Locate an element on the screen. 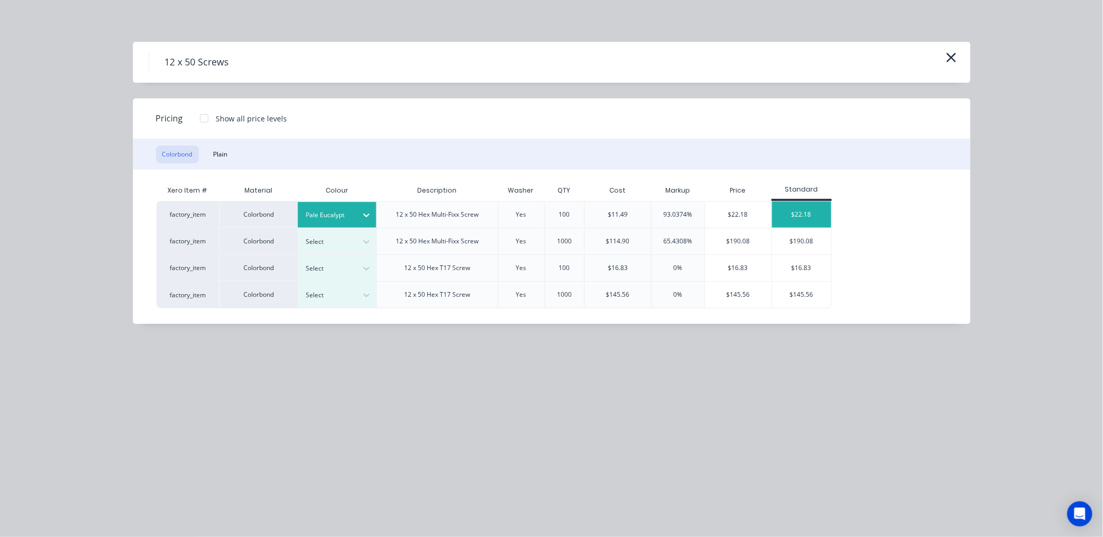  div: Show all price levels is located at coordinates (252, 118).